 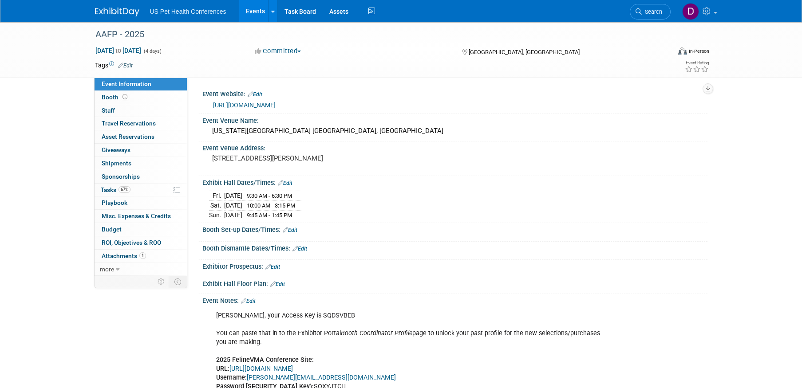 What do you see at coordinates (269, 196) in the screenshot?
I see `span: 9:30 AM - 6:30 PM` at bounding box center [269, 196].